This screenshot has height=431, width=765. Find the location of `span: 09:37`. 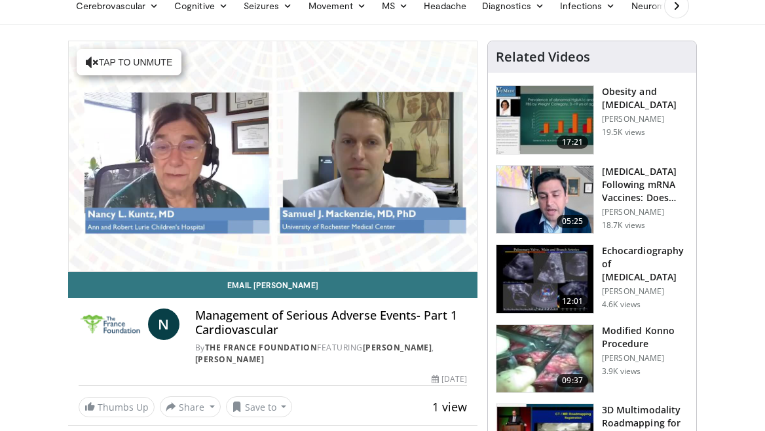

span: 09:37 is located at coordinates (572, 380).